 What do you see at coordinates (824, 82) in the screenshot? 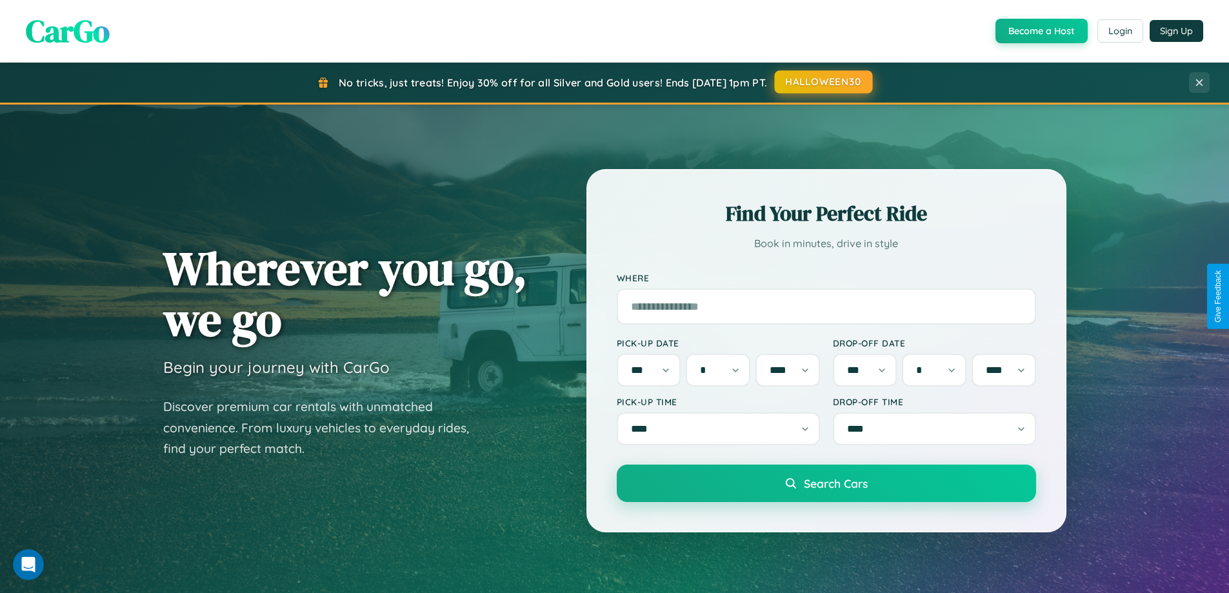
I see `button: HALLOWEEN30` at bounding box center [824, 82].